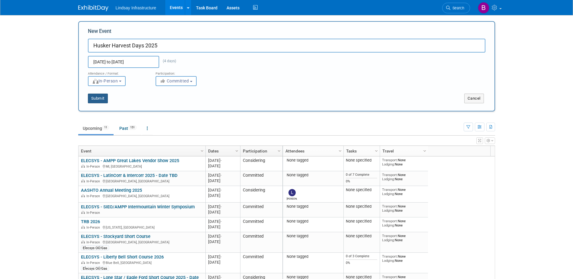  I want to click on img: ExhibitDay, so click(93, 8).